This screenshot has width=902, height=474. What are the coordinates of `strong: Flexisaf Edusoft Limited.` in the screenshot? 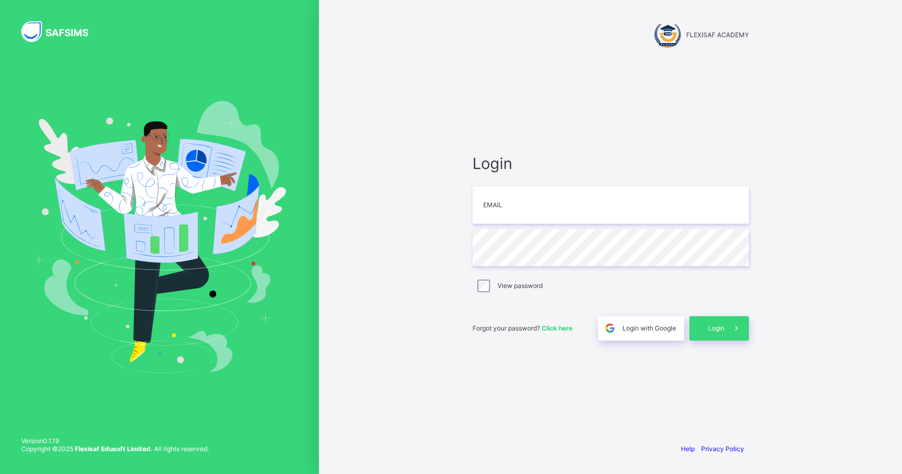 It's located at (114, 449).